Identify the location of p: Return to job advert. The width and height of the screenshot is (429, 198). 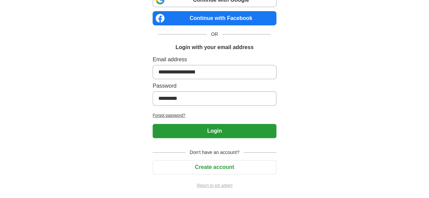
(214, 186).